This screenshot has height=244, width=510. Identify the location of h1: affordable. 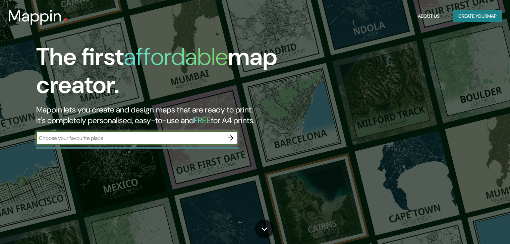
(176, 57).